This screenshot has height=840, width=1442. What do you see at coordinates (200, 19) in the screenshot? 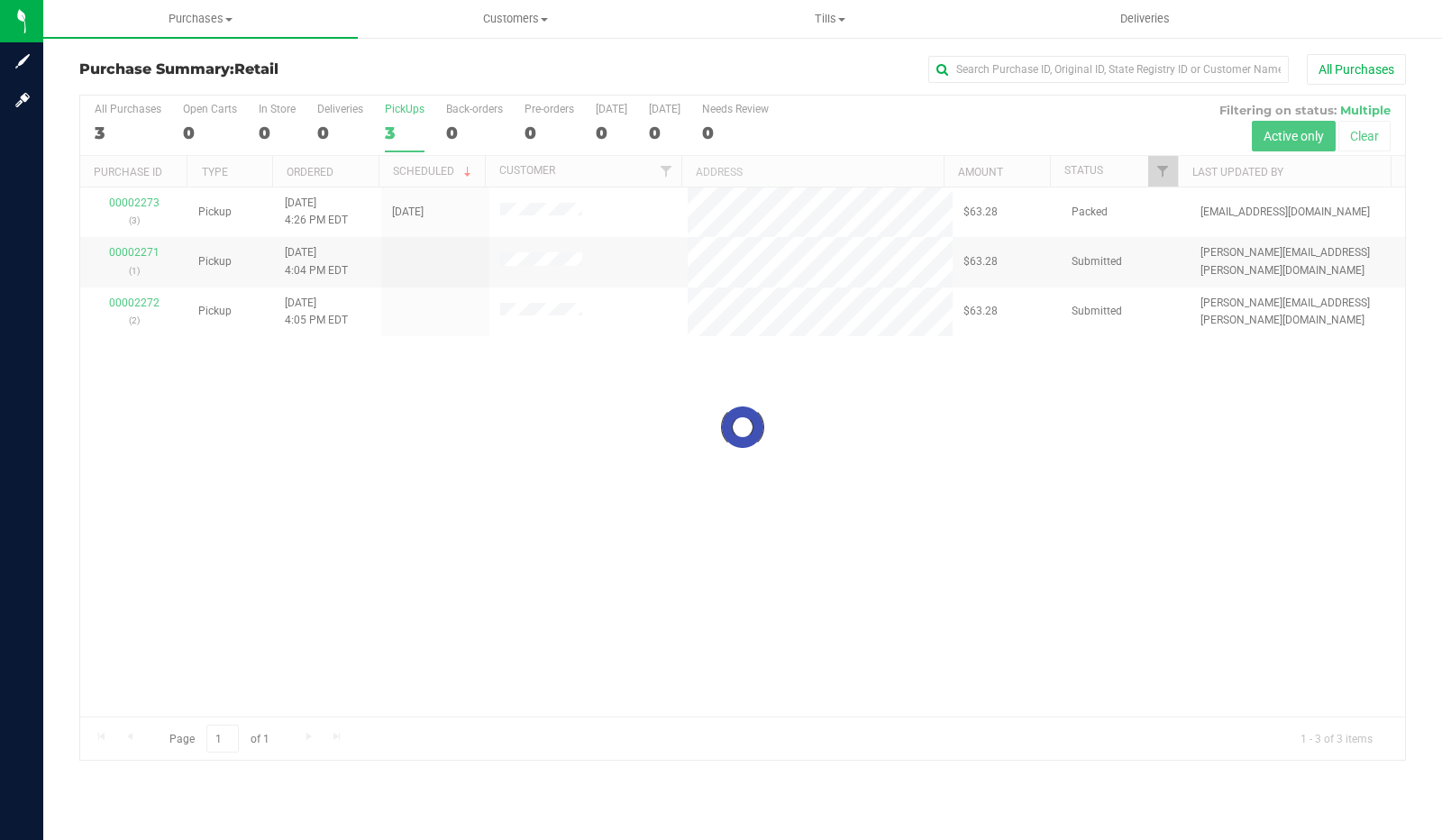
I see `span: Purchases` at bounding box center [200, 19].